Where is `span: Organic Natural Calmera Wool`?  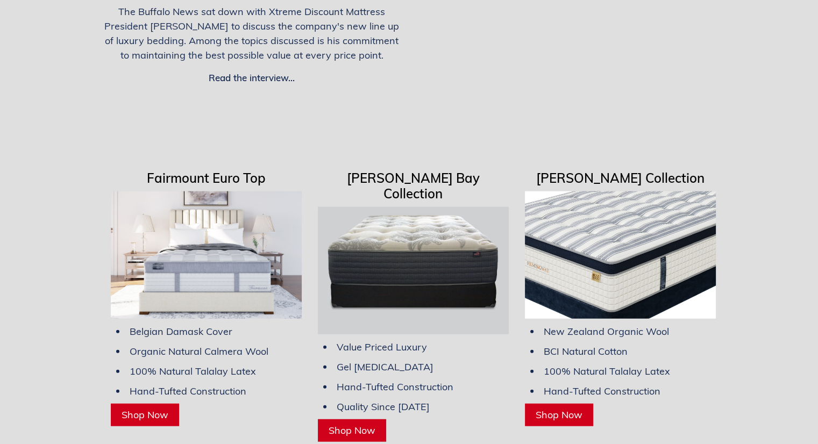 span: Organic Natural Calmera Wool is located at coordinates (199, 351).